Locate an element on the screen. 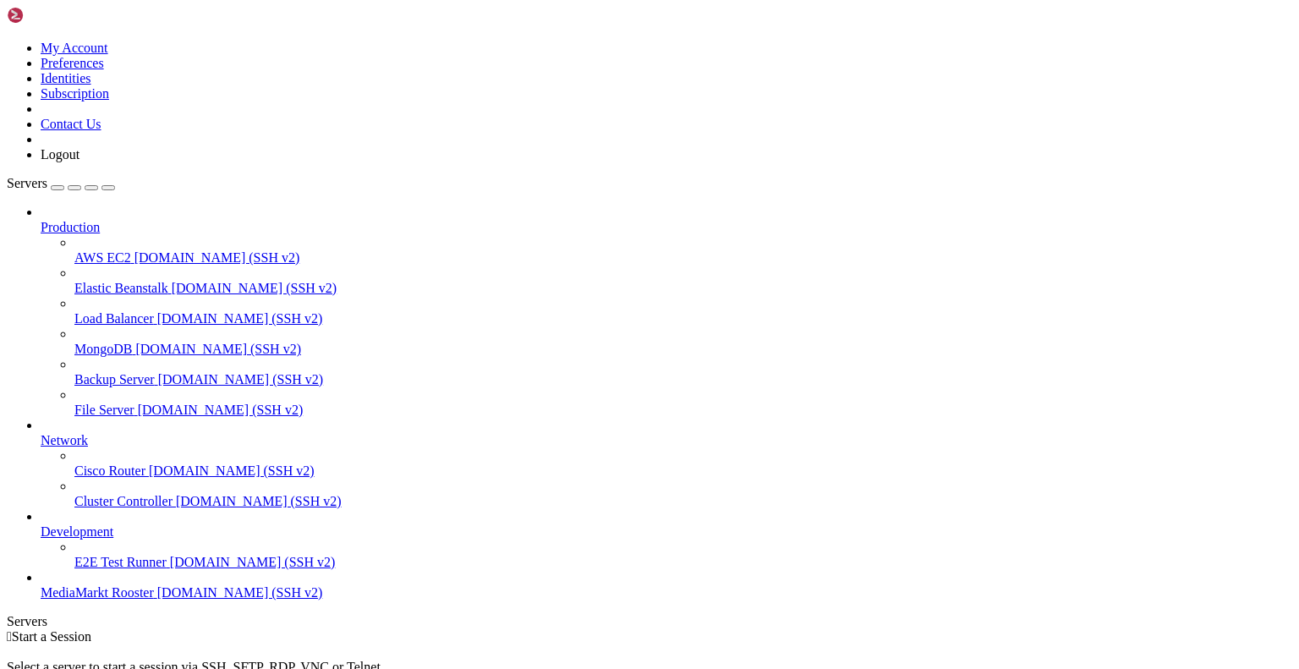 Image resolution: width=1299 pixels, height=669 pixels. li: Network is located at coordinates (666, 463).